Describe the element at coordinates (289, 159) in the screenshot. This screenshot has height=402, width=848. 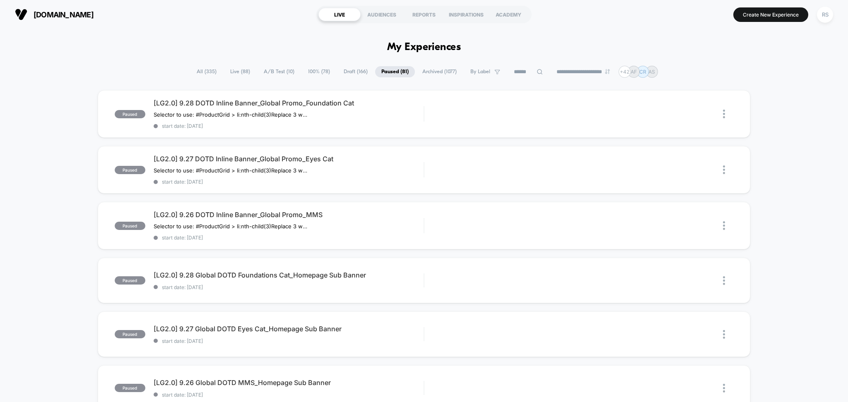
I see `span: [LG2.0] 9.27 DOTD Inline Banner_Global Promo_Eyes Cat` at that location.